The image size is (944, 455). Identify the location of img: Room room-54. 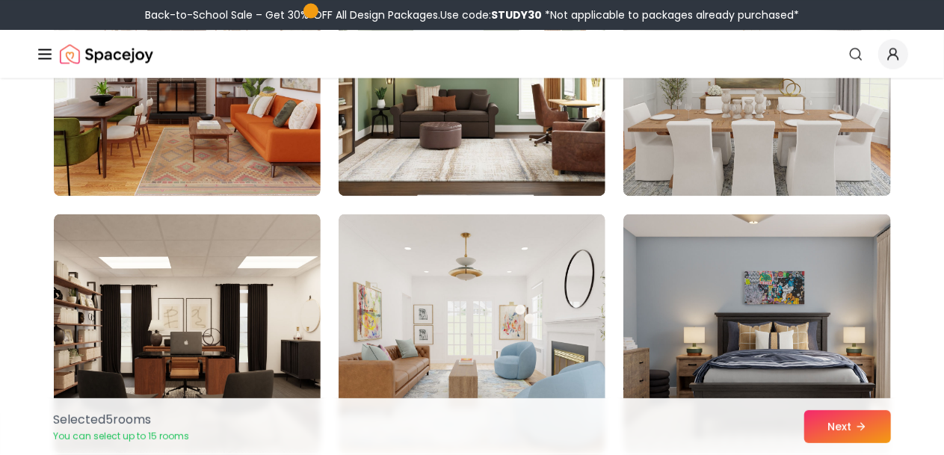
(756, 333).